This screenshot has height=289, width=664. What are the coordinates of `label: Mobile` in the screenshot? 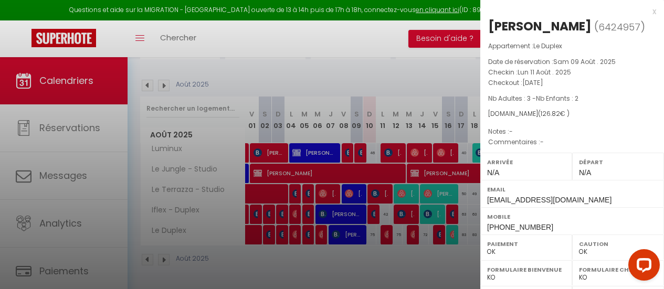 It's located at (572, 217).